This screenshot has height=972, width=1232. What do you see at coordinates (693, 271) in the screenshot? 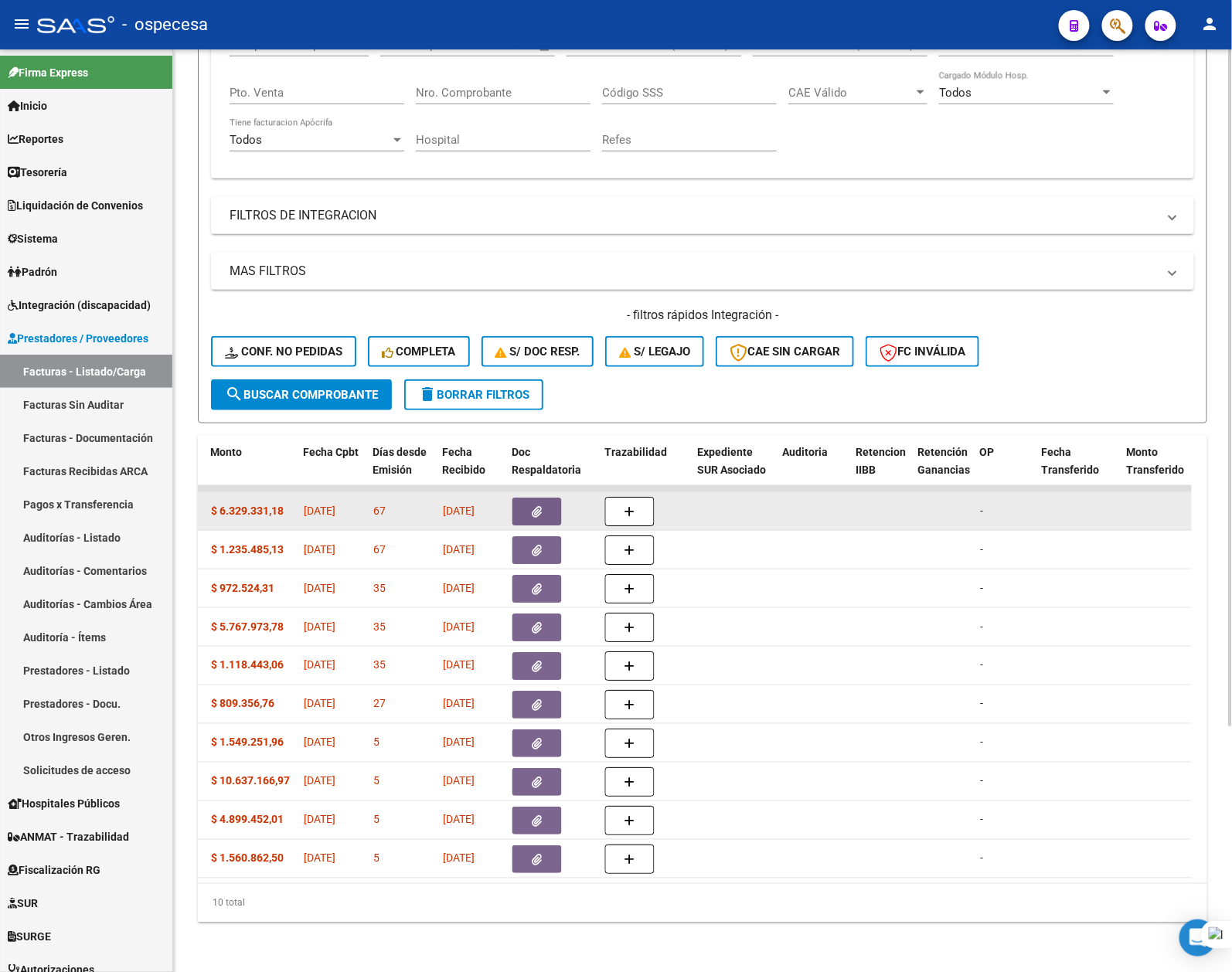
I see `mat-panel-title: MAS FILTROS` at bounding box center [693, 271].